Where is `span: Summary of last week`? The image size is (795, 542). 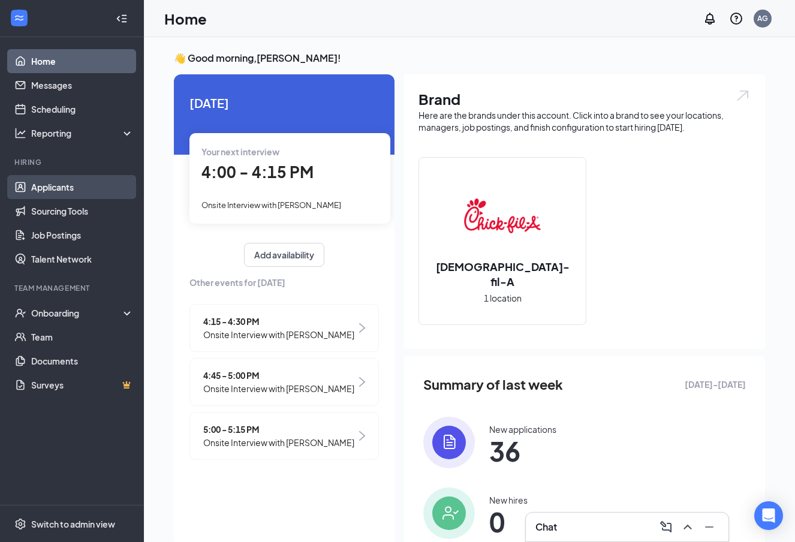 span: Summary of last week is located at coordinates (493, 384).